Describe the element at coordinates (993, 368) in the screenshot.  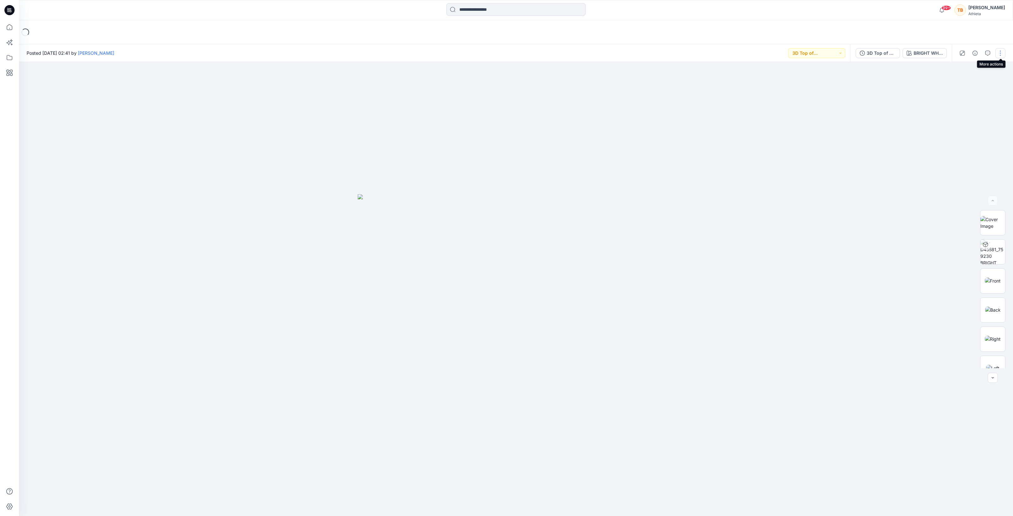
I see `img: Left` at that location.